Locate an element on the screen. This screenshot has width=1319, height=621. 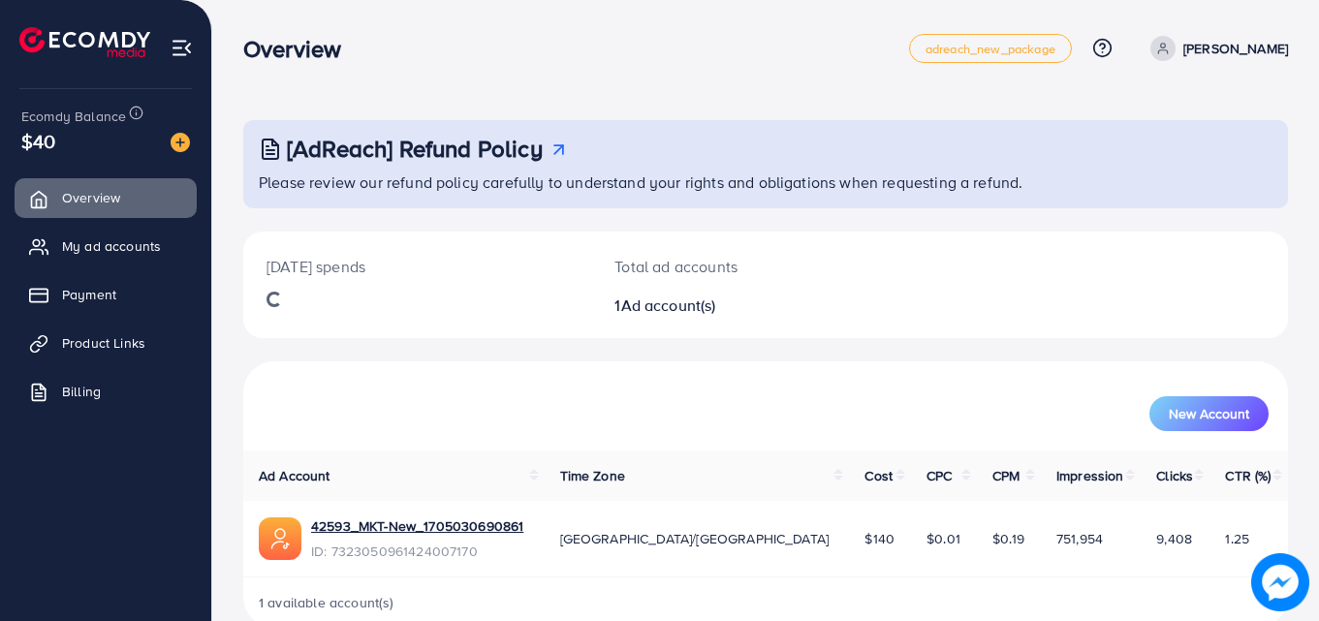
span: CPM is located at coordinates (1006, 476).